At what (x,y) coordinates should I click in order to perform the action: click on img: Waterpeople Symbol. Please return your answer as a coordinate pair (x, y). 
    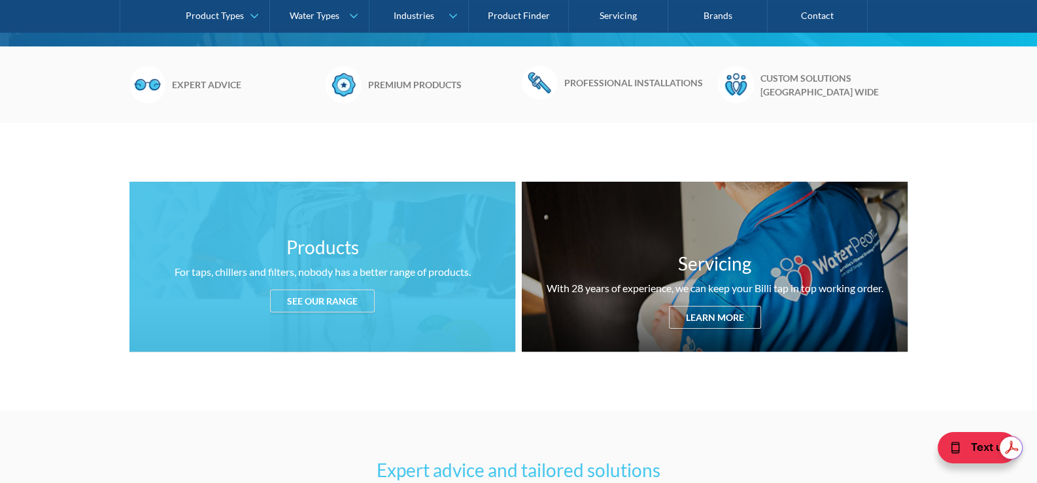
    Looking at the image, I should click on (736, 84).